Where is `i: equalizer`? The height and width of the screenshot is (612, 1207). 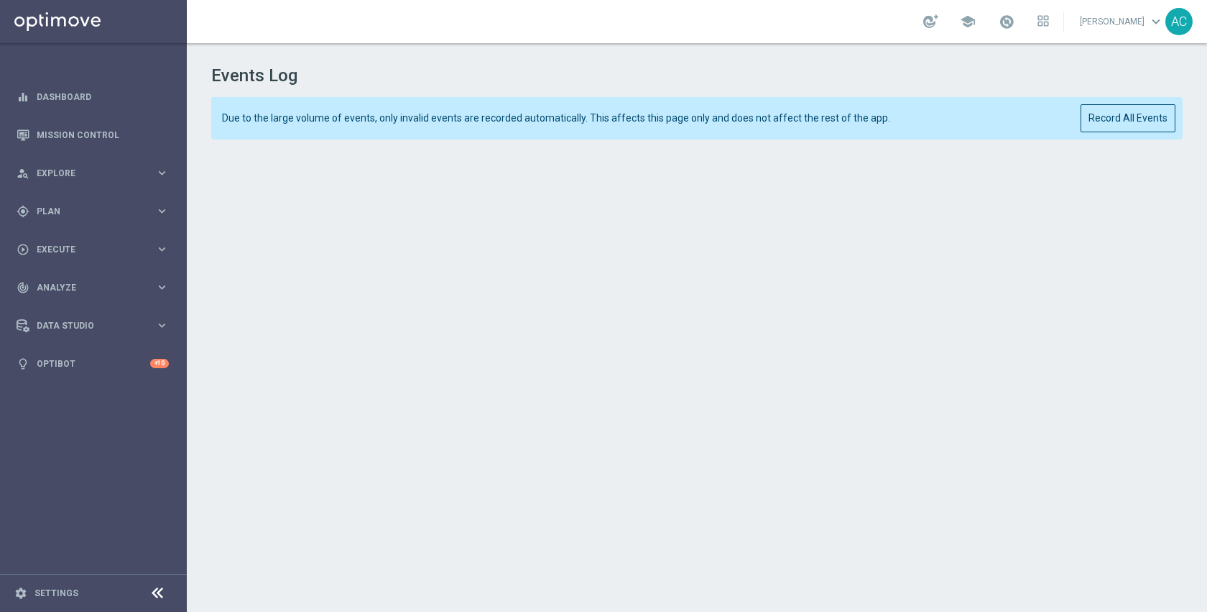
i: equalizer is located at coordinates (23, 97).